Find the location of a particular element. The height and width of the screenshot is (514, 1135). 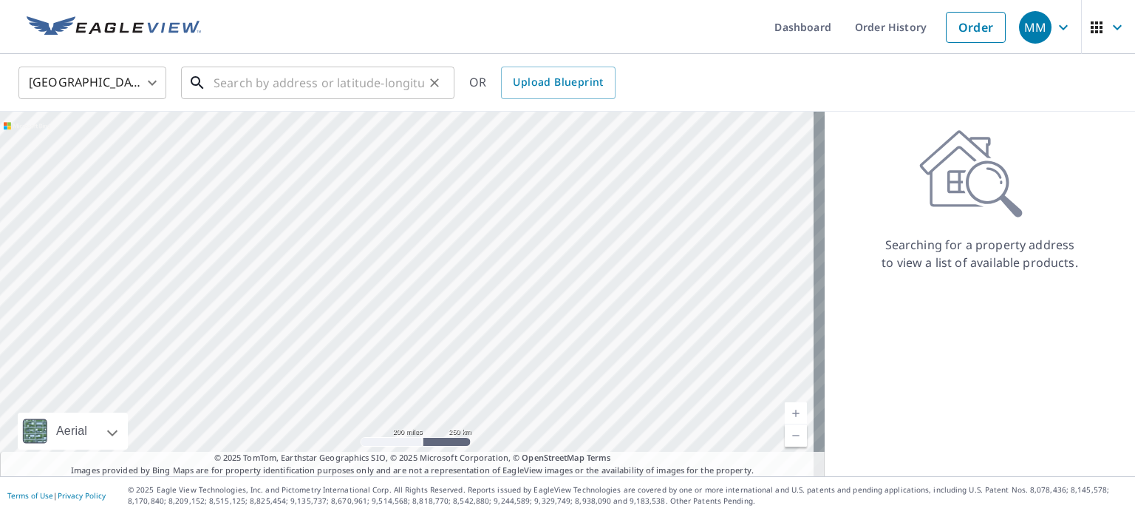

span: © 2025 TomTom, Earthstar Geographics SIO, © 2025 Microsoft Corporation, © is located at coordinates (412, 457).